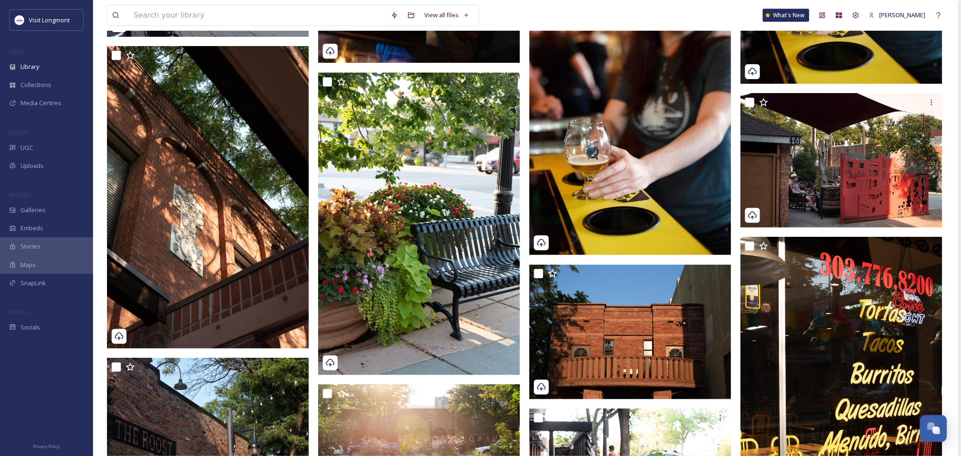 This screenshot has width=961, height=456. Describe the element at coordinates (30, 246) in the screenshot. I see `span: Stories` at that location.